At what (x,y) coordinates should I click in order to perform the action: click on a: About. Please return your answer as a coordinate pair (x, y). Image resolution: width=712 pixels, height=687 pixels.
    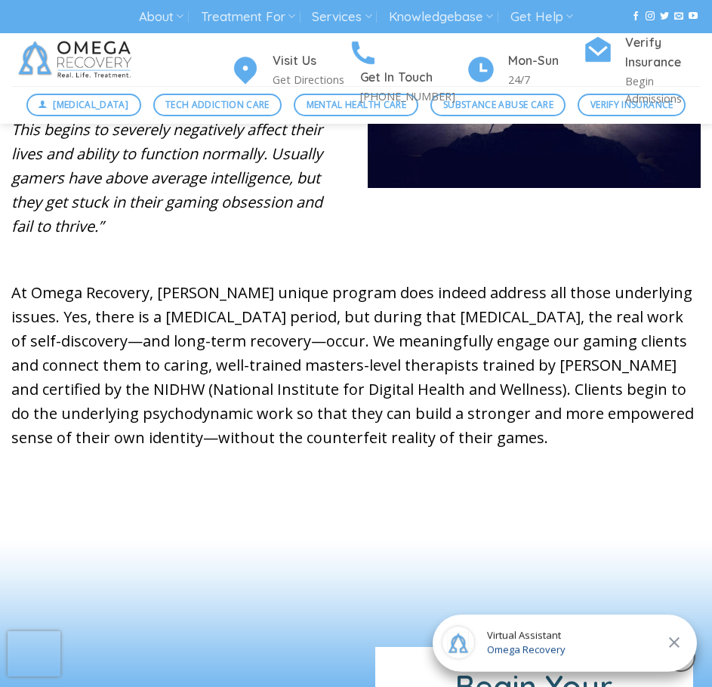
    Looking at the image, I should click on (161, 17).